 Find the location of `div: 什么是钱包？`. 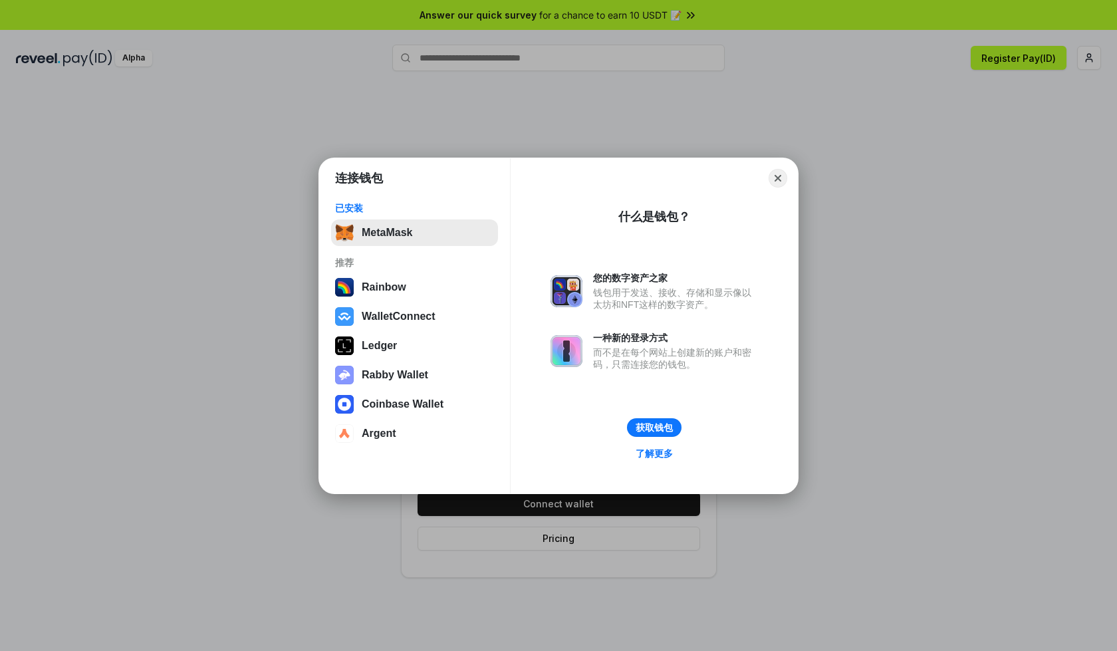

div: 什么是钱包？ is located at coordinates (654, 217).